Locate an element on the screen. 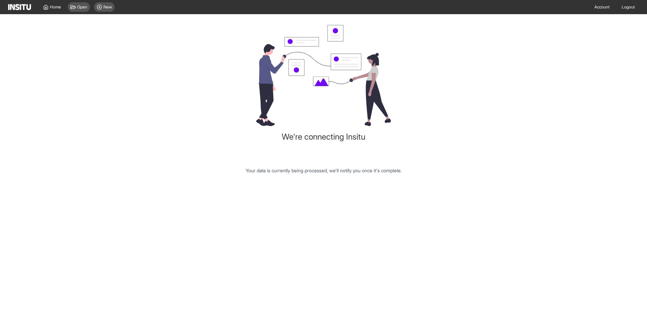  span: Open is located at coordinates (82, 7).